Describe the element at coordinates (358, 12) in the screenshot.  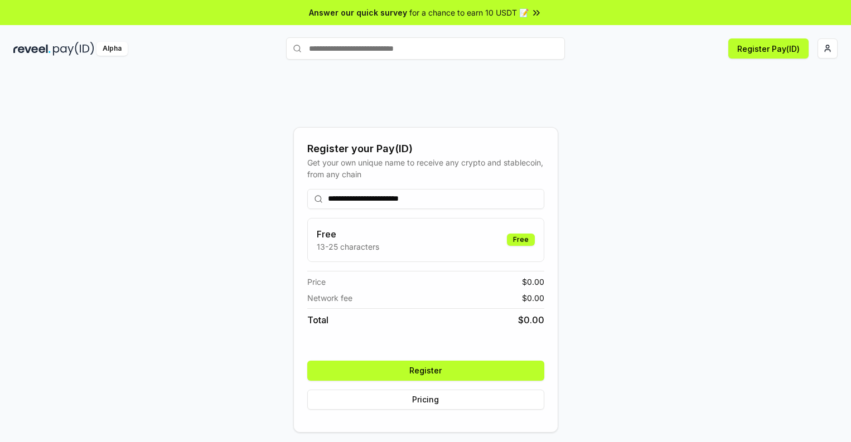
I see `span: Answer our quick survey` at that location.